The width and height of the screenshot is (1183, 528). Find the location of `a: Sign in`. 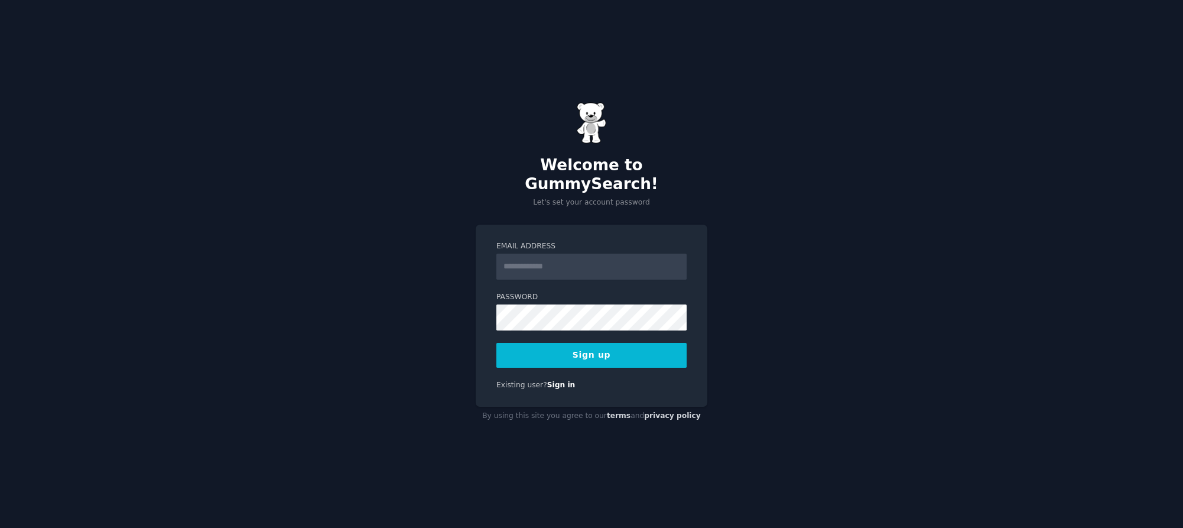

a: Sign in is located at coordinates (561, 385).